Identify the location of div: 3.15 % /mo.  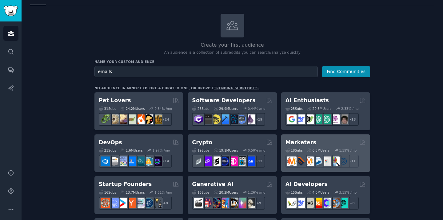
(347, 193).